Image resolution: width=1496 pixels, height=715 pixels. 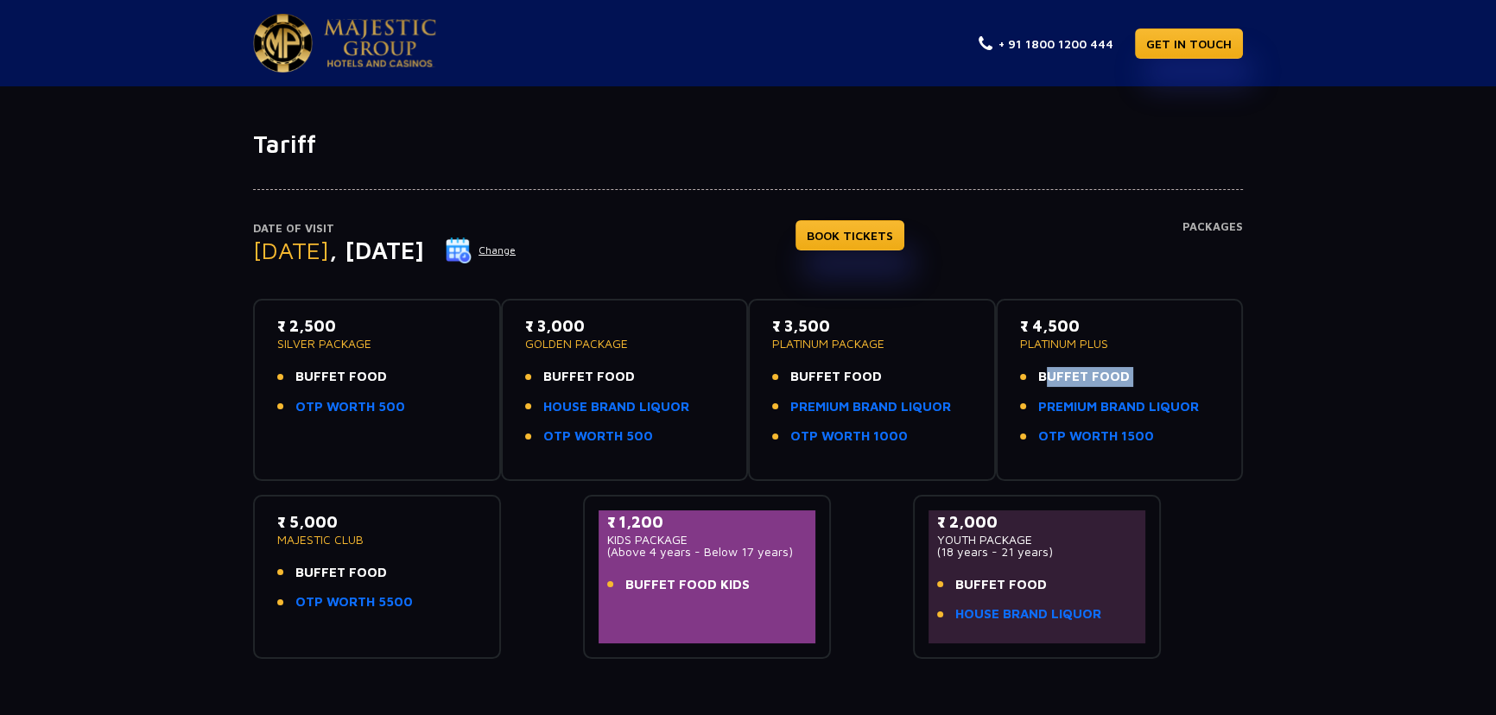 I want to click on a: OTP WORTH 5500, so click(x=354, y=602).